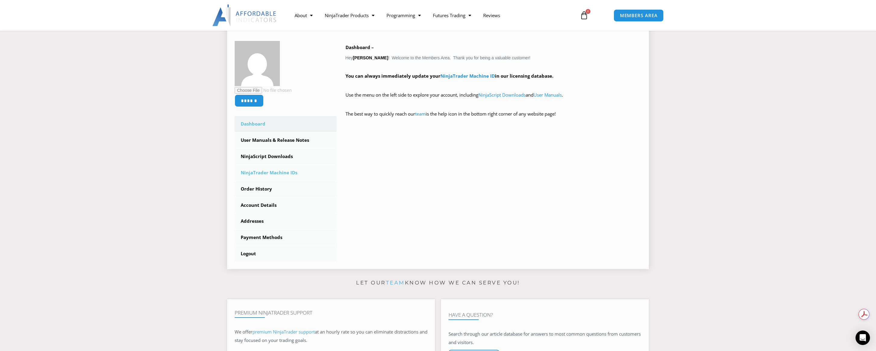 The image size is (876, 351). Describe the element at coordinates (245, 15) in the screenshot. I see `img: LogoAI | Affordable Indicators – NinjaTrader` at that location.